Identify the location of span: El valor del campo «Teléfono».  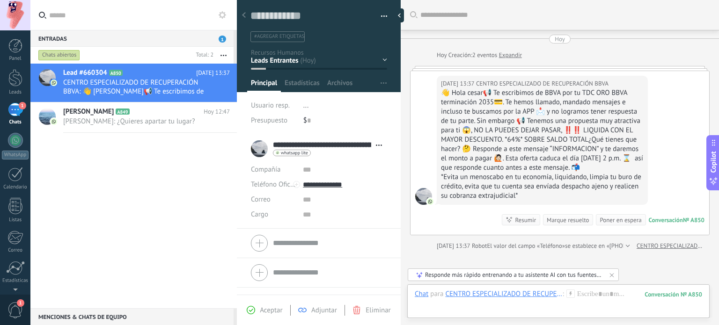
(526, 246).